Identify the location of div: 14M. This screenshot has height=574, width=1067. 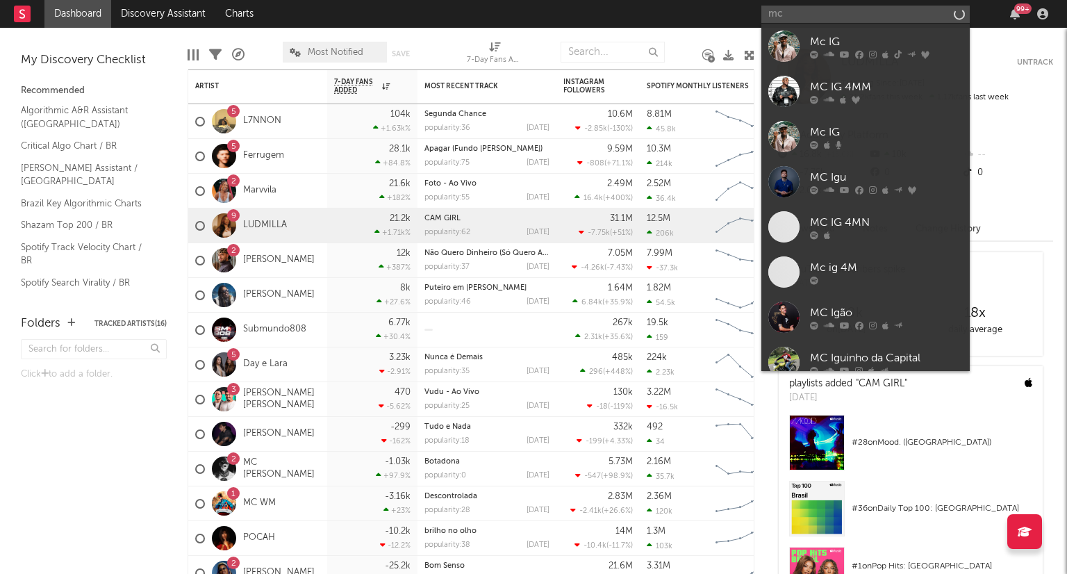
(624, 531).